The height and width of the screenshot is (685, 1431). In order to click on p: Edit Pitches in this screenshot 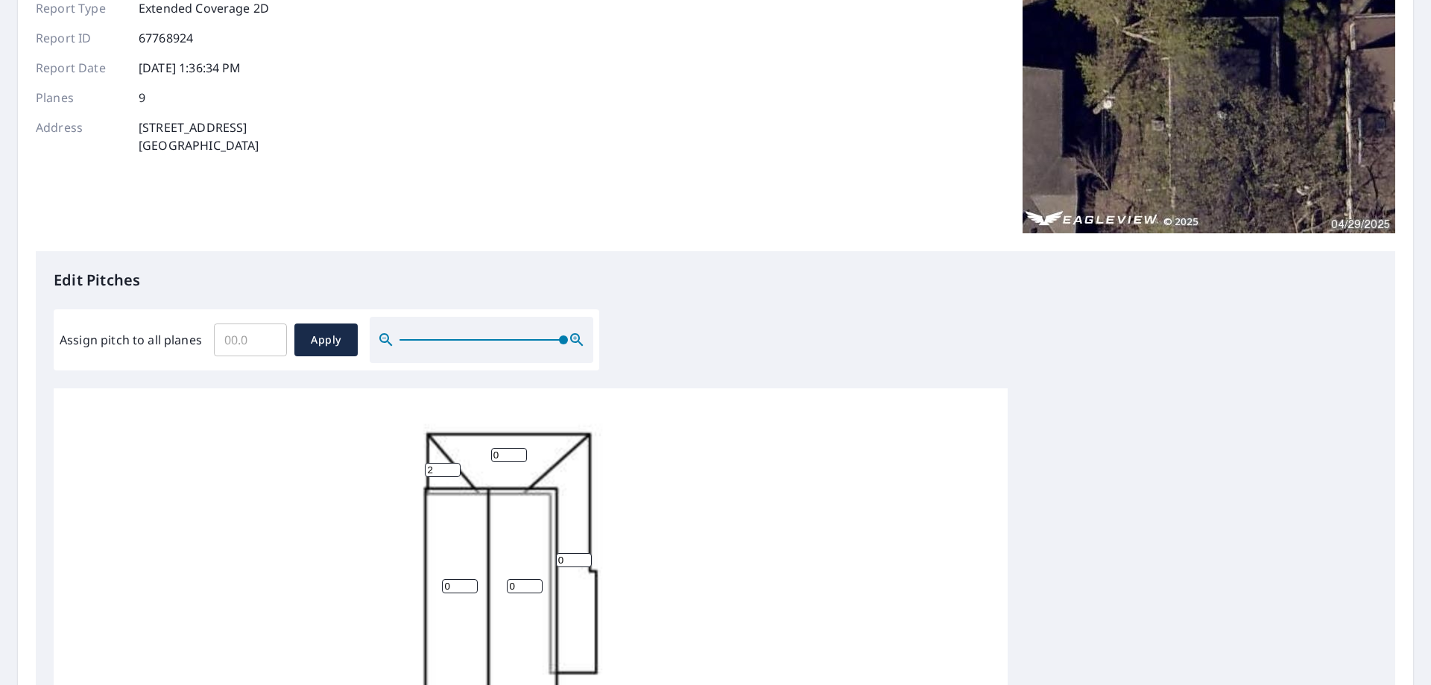, I will do `click(715, 280)`.